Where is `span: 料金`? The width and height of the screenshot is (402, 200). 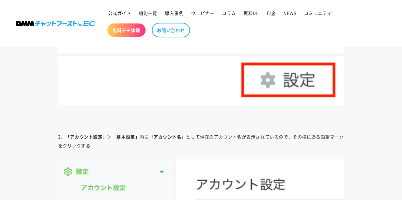
span: 料金 is located at coordinates (271, 13).